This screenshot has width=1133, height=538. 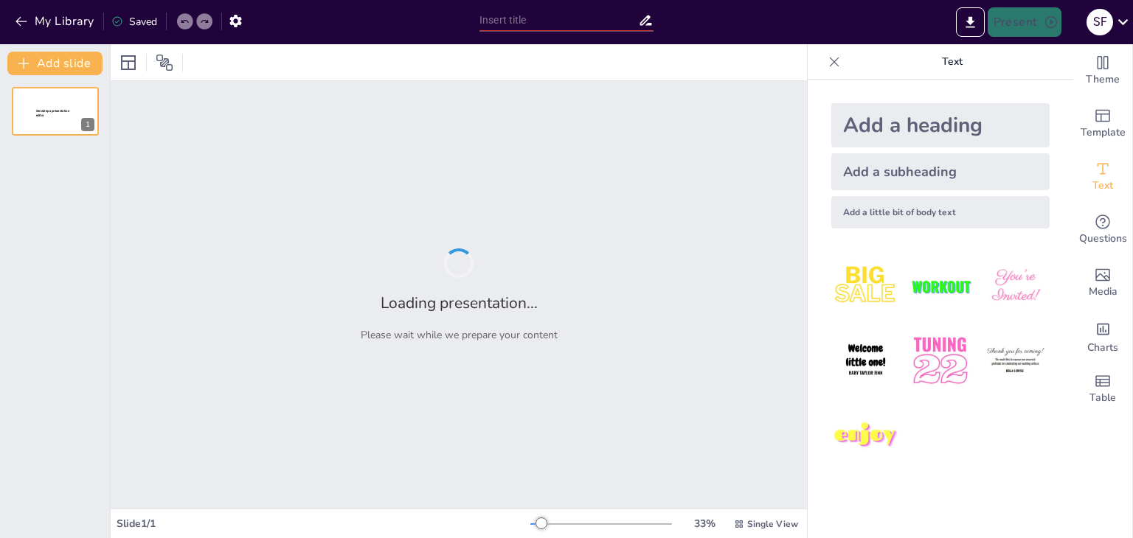 I want to click on button: Export to PowerPoint, so click(x=970, y=22).